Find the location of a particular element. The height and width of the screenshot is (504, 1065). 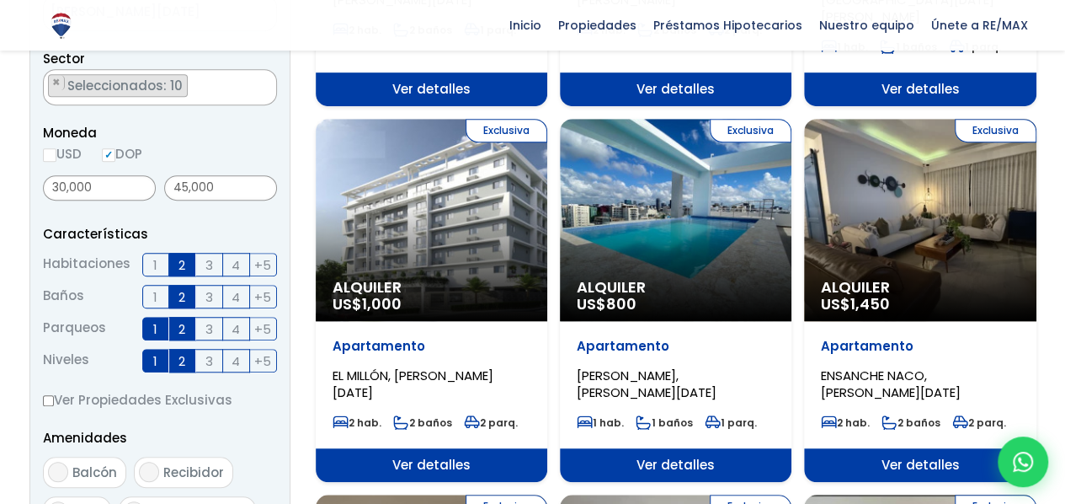

span: Niveles is located at coordinates (66, 360).